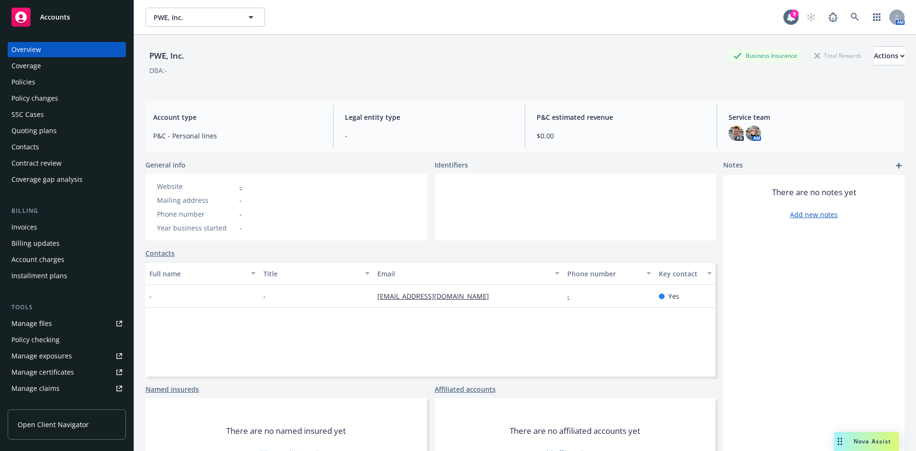 The width and height of the screenshot is (916, 451). What do you see at coordinates (67, 179) in the screenshot?
I see `a: Coverage gap analysis` at bounding box center [67, 179].